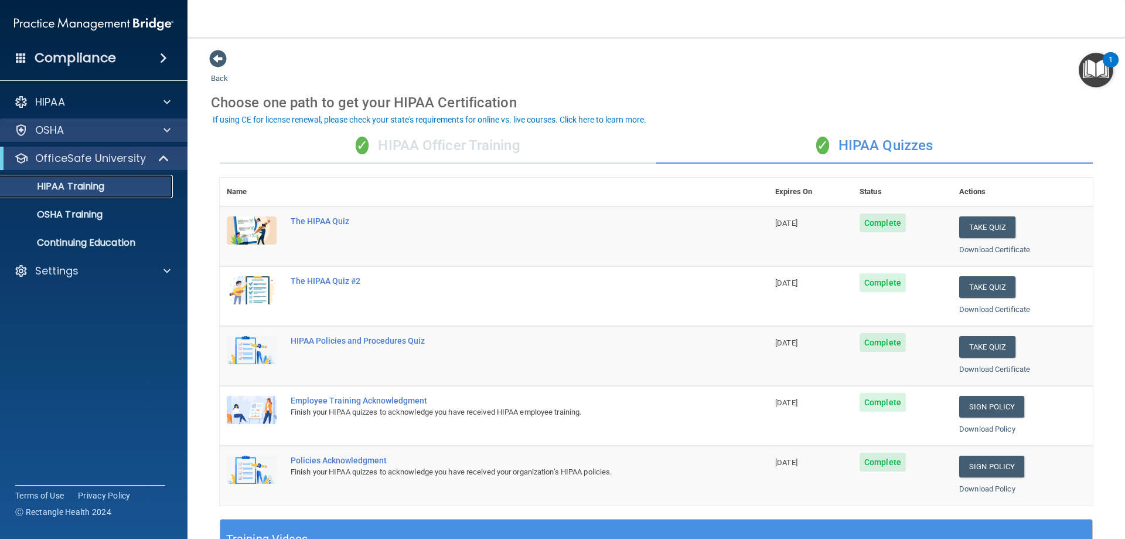  I want to click on a: Privacy Policy, so click(104, 495).